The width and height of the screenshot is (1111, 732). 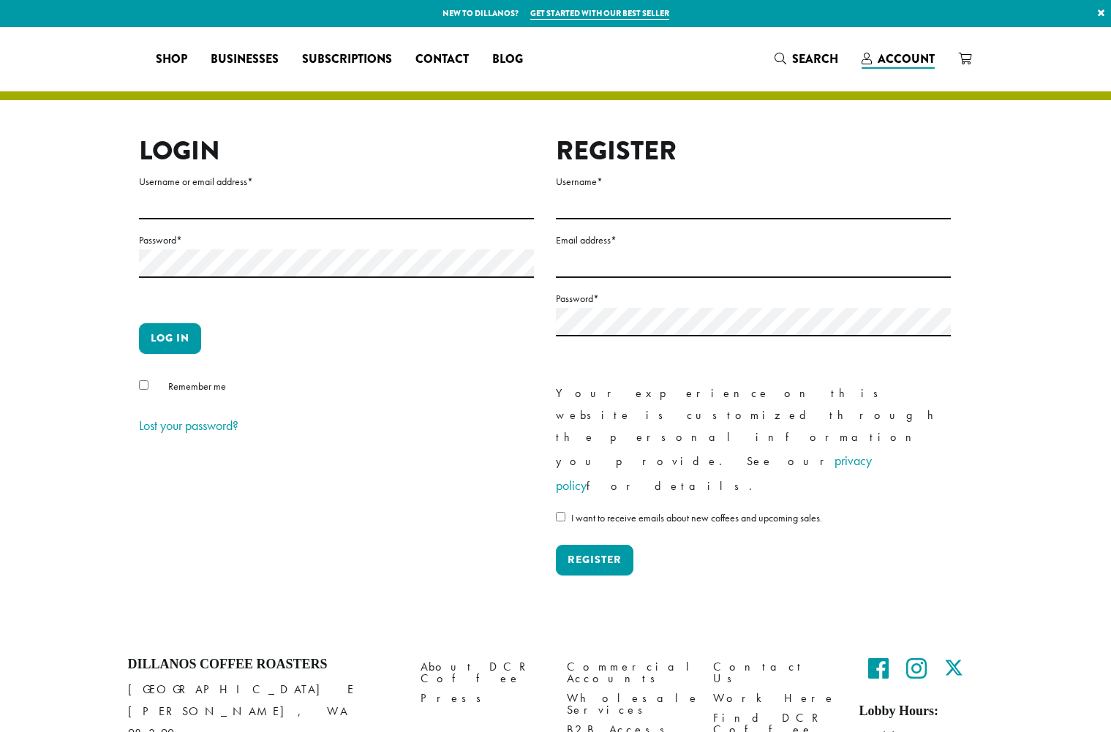 I want to click on label: Username or email address, so click(x=336, y=181).